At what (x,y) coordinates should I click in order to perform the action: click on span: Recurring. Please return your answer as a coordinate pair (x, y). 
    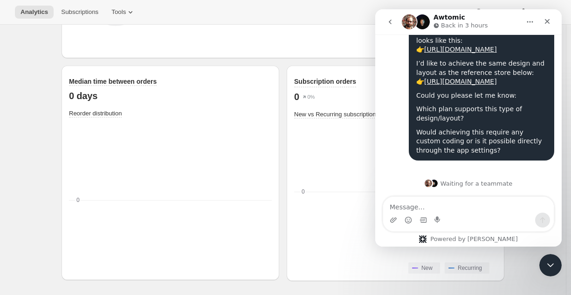
    Looking at the image, I should click on (469, 268).